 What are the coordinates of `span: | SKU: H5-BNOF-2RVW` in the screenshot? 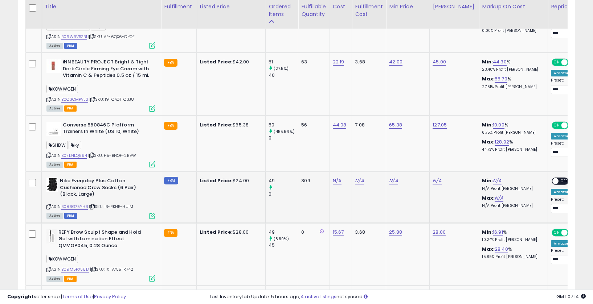 It's located at (112, 156).